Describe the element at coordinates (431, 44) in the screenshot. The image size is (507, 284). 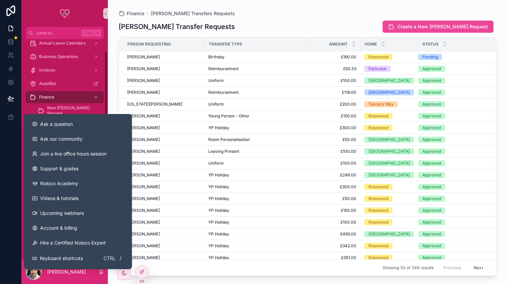
I see `span: Status` at that location.